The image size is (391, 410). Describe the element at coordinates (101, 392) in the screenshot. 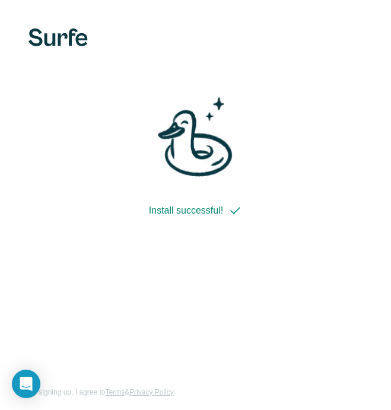

I see `span: By signing up, I agree to &` at that location.